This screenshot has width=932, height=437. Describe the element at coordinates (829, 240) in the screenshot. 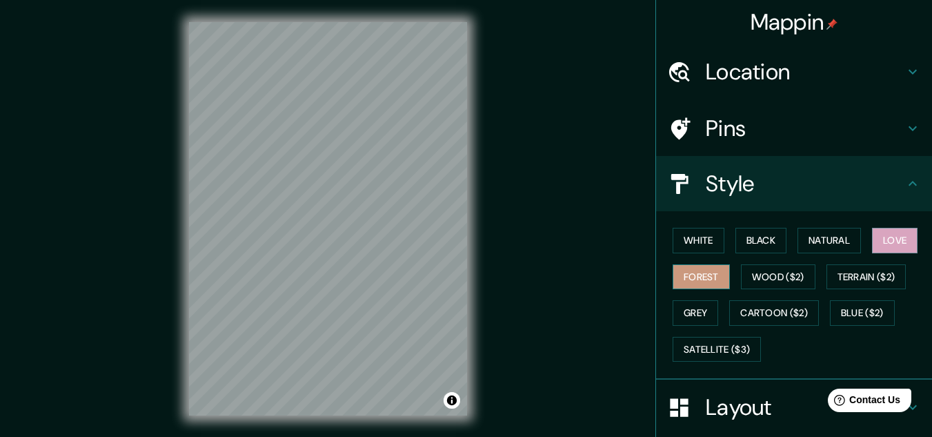

I see `button: Natural` at that location.